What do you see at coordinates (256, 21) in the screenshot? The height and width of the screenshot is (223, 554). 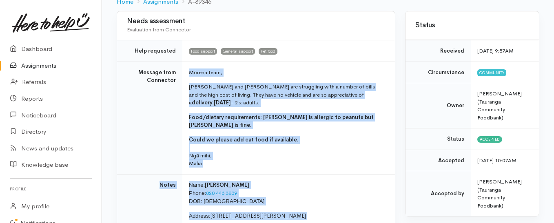 I see `h3: Needs assessment` at bounding box center [256, 21].